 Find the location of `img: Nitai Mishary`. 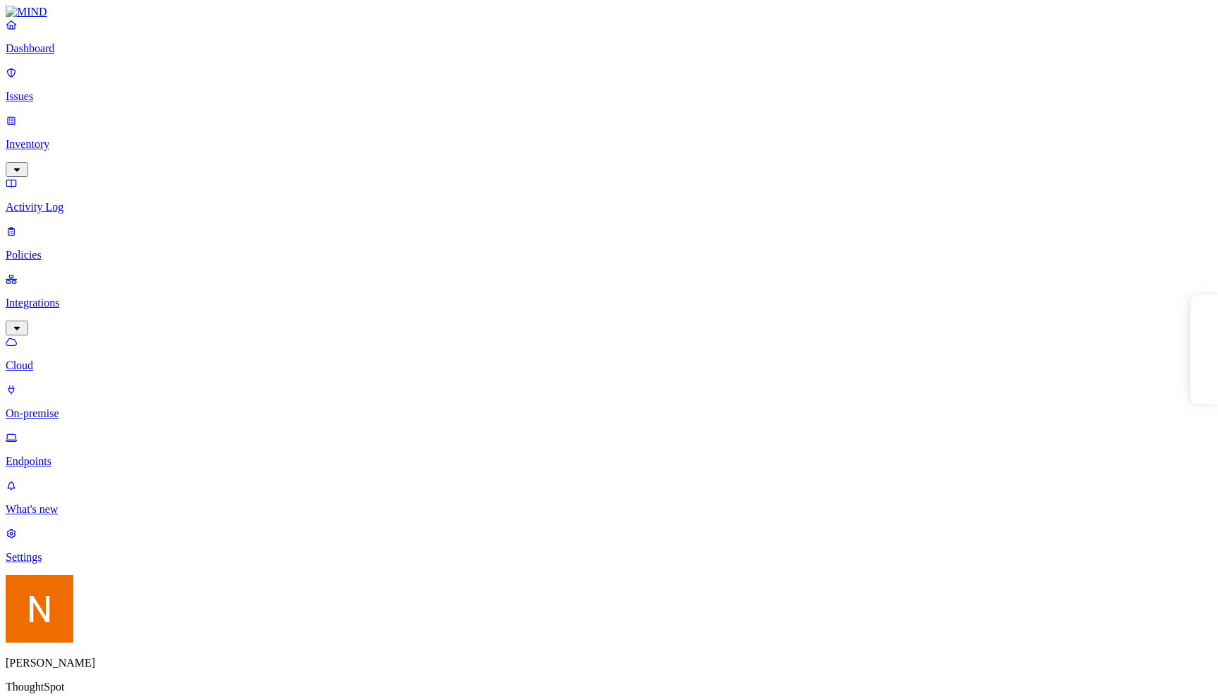

img: Nitai Mishary is located at coordinates (39, 609).